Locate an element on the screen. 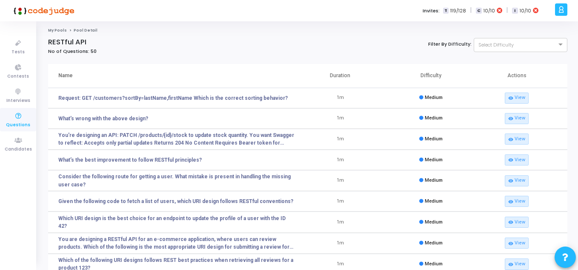  a: Request: GET /customers?sortBy=lastName,firstName Which is the correct sorting behavior? is located at coordinates (173, 98).